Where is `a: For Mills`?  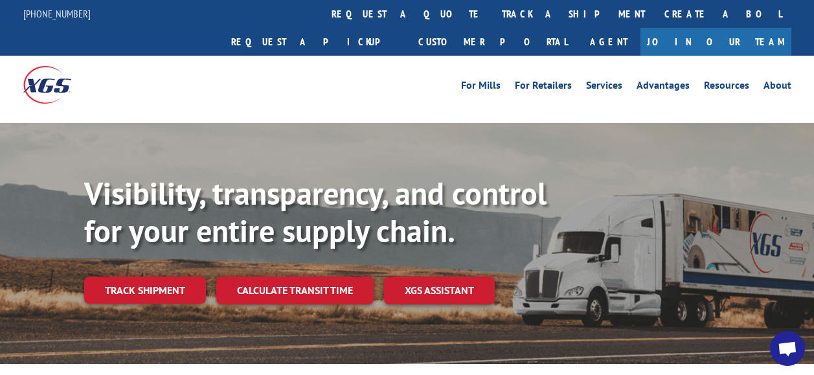 a: For Mills is located at coordinates (481, 87).